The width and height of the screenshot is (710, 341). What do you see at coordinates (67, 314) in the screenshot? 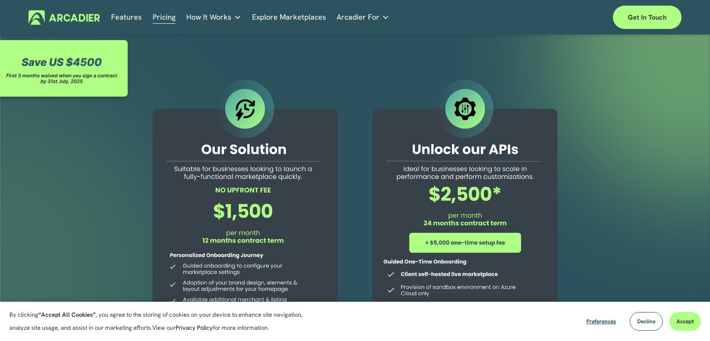
I see `strong: “Accept All Cookies”` at bounding box center [67, 314].